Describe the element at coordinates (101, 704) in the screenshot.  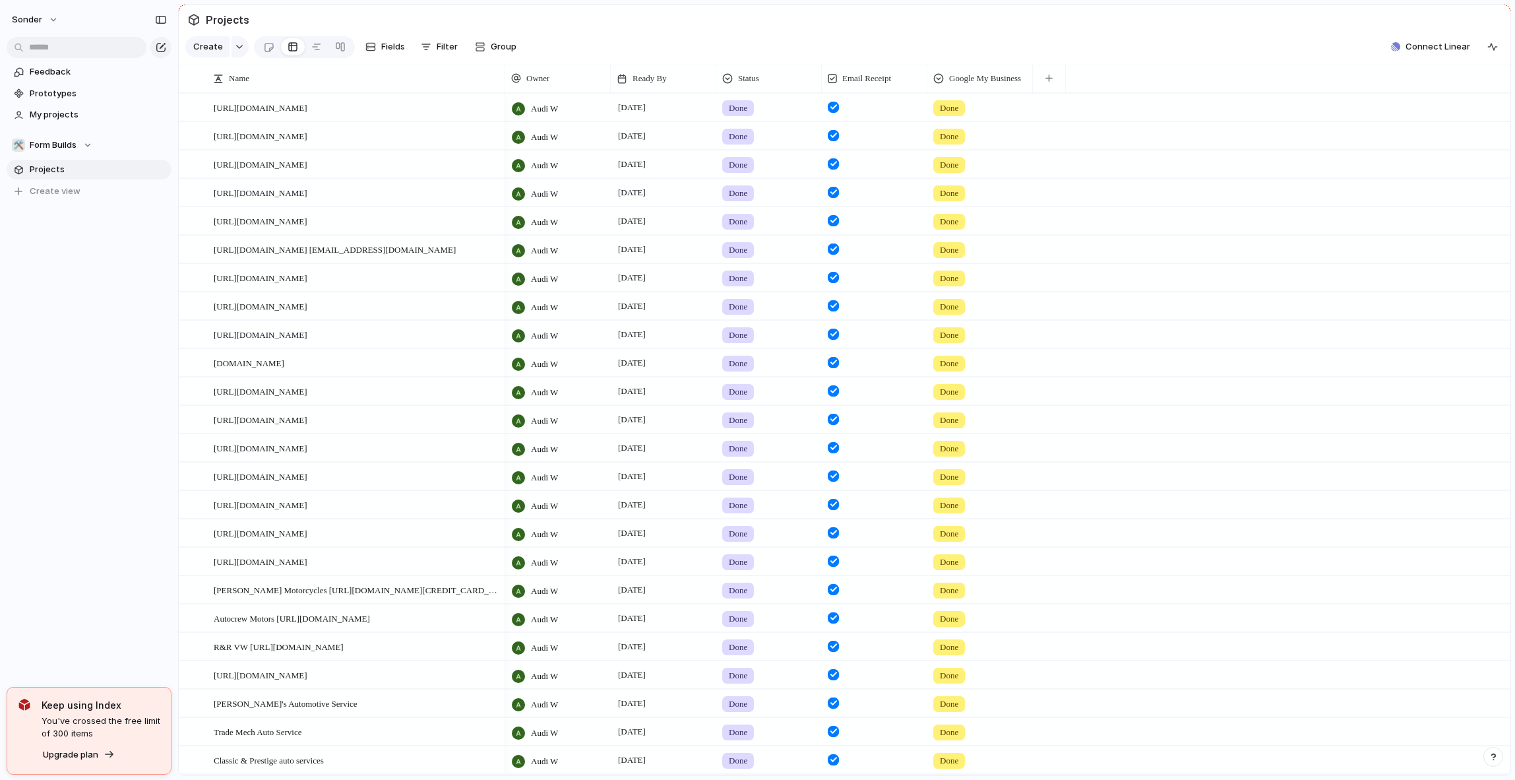
I see `span: Keep using Index` at that location.